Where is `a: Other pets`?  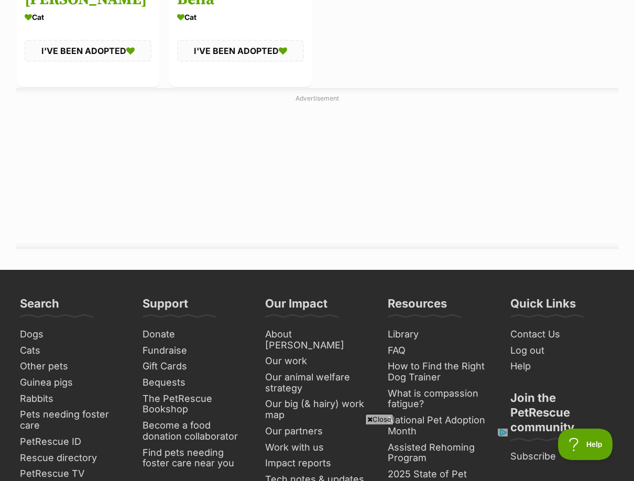 a: Other pets is located at coordinates (72, 366).